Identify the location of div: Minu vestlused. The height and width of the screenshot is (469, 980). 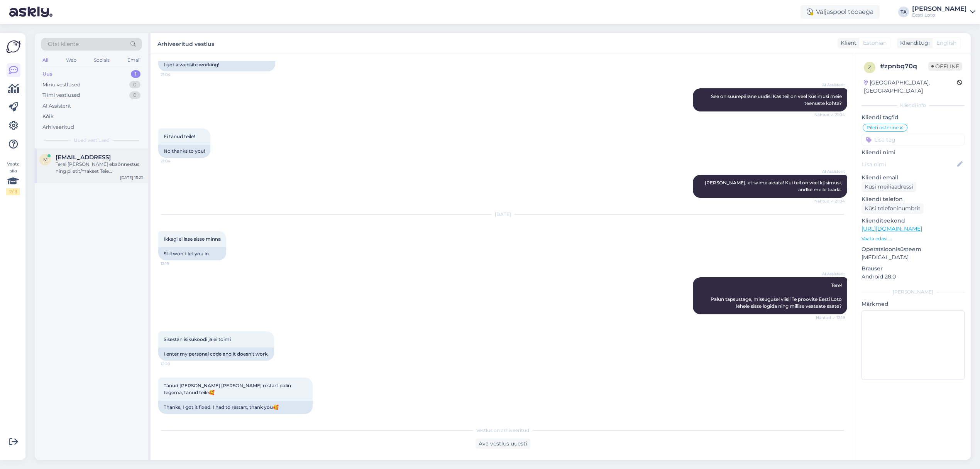
(61, 85).